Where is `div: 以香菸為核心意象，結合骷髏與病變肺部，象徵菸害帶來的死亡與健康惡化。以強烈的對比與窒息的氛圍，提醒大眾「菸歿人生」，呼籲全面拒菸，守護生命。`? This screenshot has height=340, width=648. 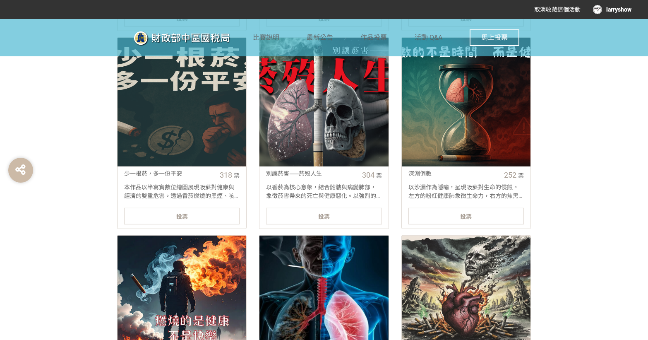 div: 以香菸為核心意象，結合骷髏與病變肺部，象徵菸害帶來的死亡與健康惡化。以強烈的對比與窒息的氛圍，提醒大眾「菸歿人生」，呼籲全面拒菸，守護生命。 is located at coordinates (324, 191).